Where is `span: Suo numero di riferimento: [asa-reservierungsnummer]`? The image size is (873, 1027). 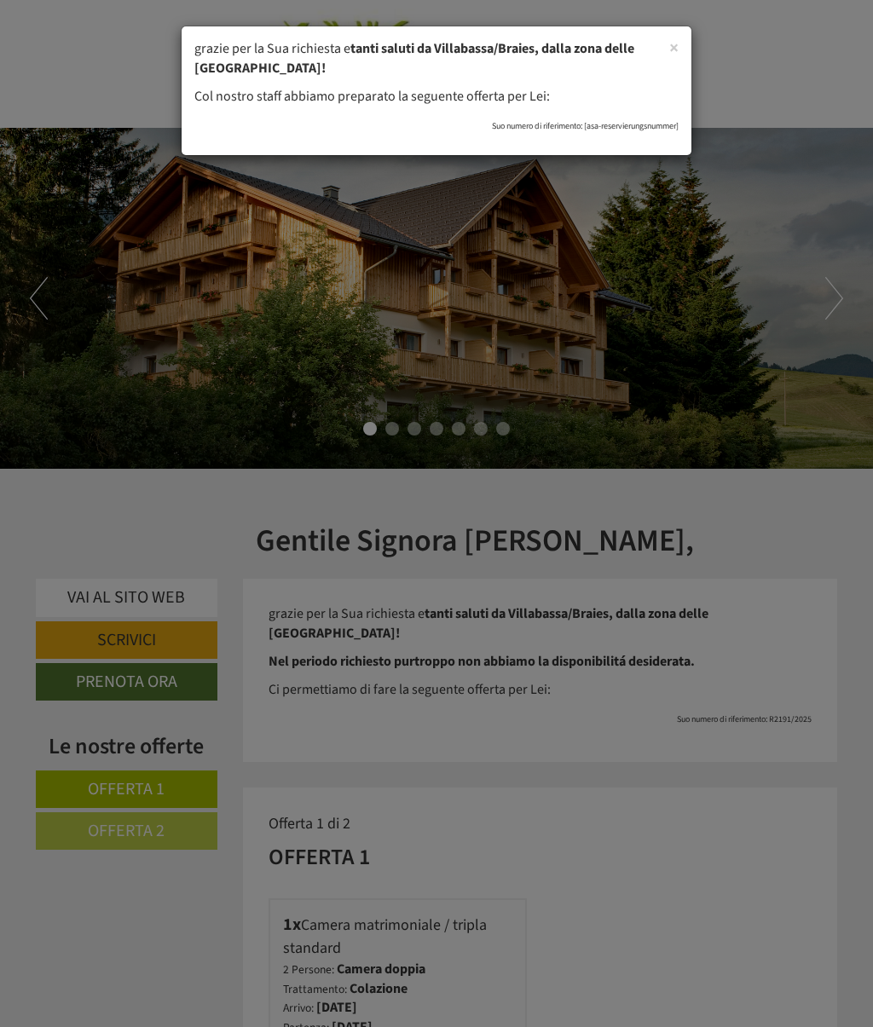 span: Suo numero di riferimento: [asa-reservierungsnummer] is located at coordinates (585, 126).